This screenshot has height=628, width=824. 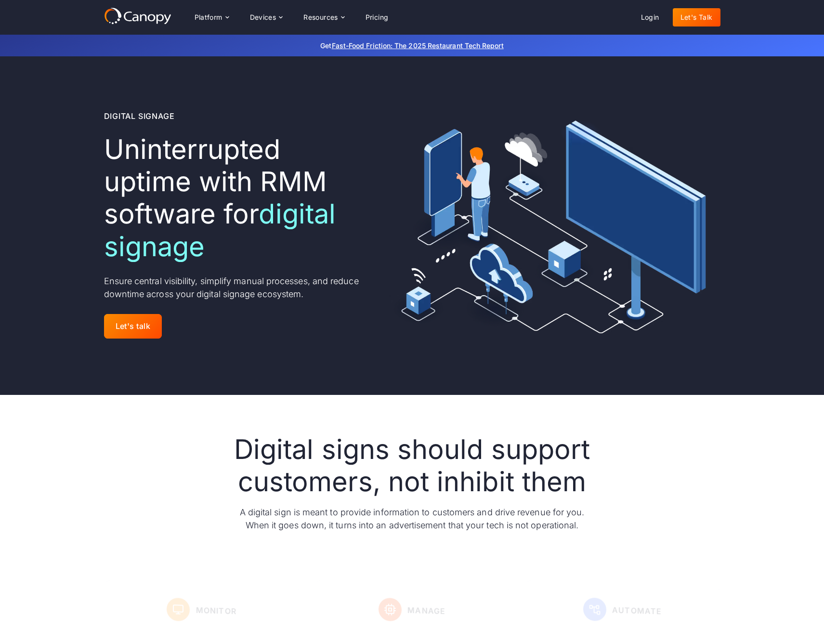 What do you see at coordinates (650, 17) in the screenshot?
I see `a: Login` at bounding box center [650, 17].